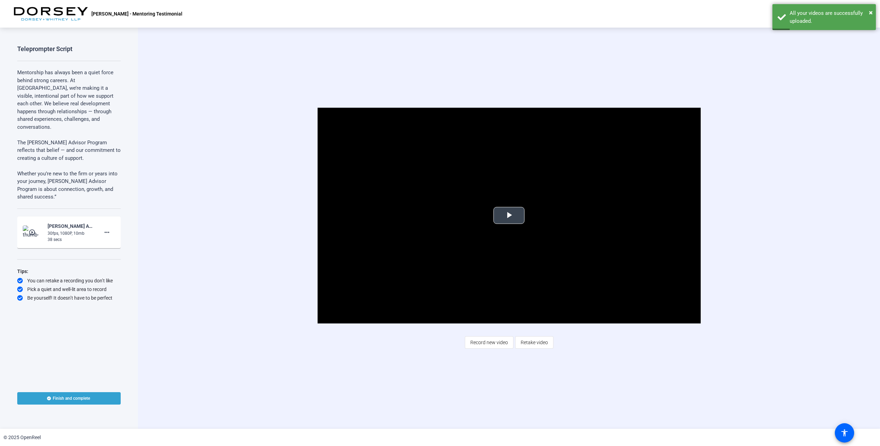  Describe the element at coordinates (534, 342) in the screenshot. I see `span: Retake video` at that location.